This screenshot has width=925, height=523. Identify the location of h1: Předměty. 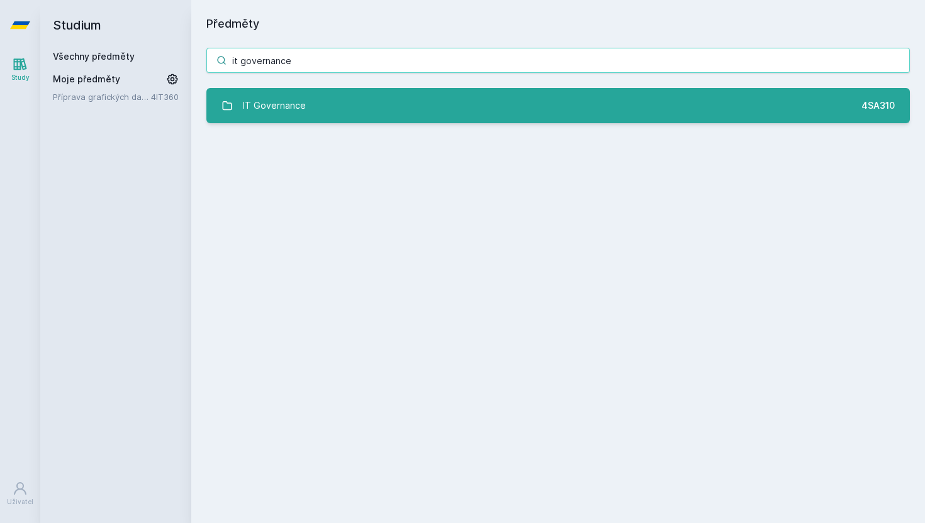
(558, 24).